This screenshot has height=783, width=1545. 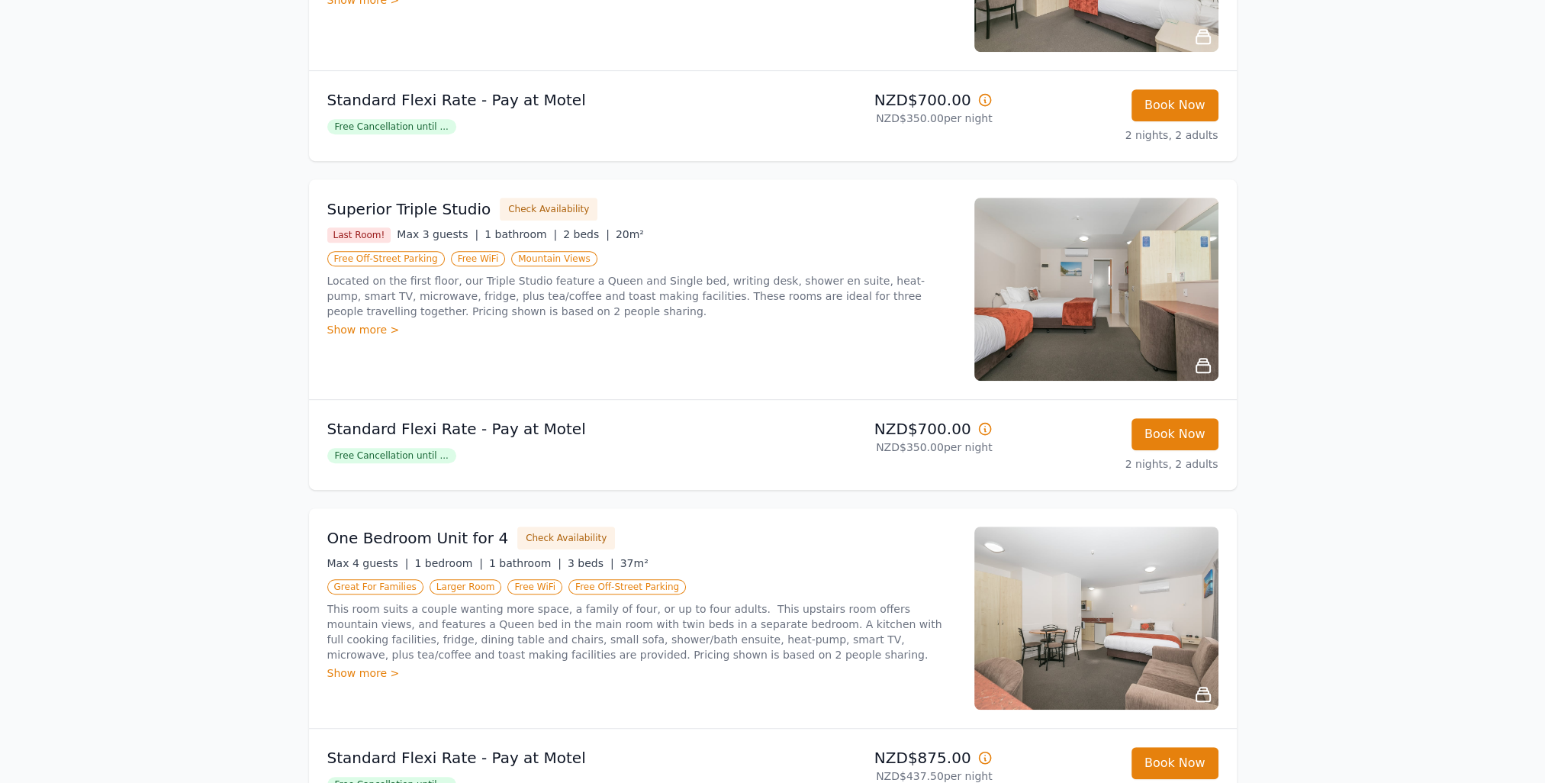 I want to click on p: NZD$875.00, so click(x=886, y=757).